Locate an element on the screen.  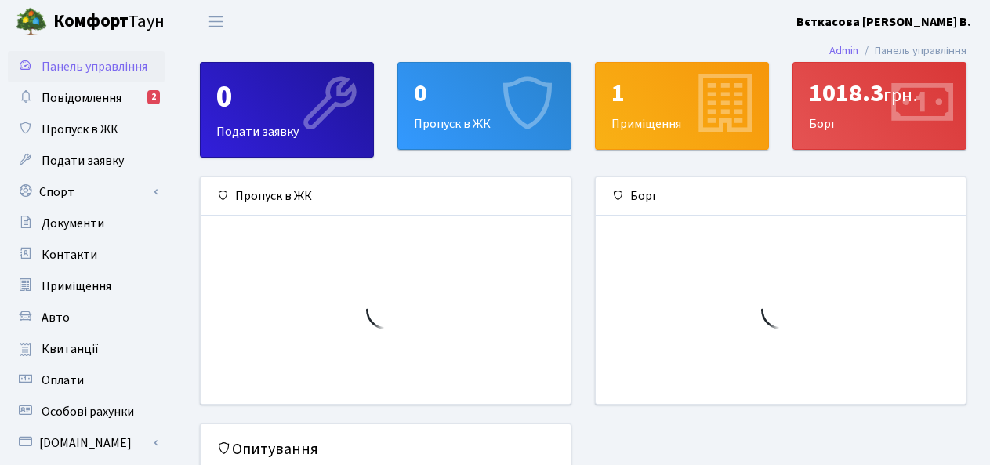
a: 0Подати заявку is located at coordinates (287, 110).